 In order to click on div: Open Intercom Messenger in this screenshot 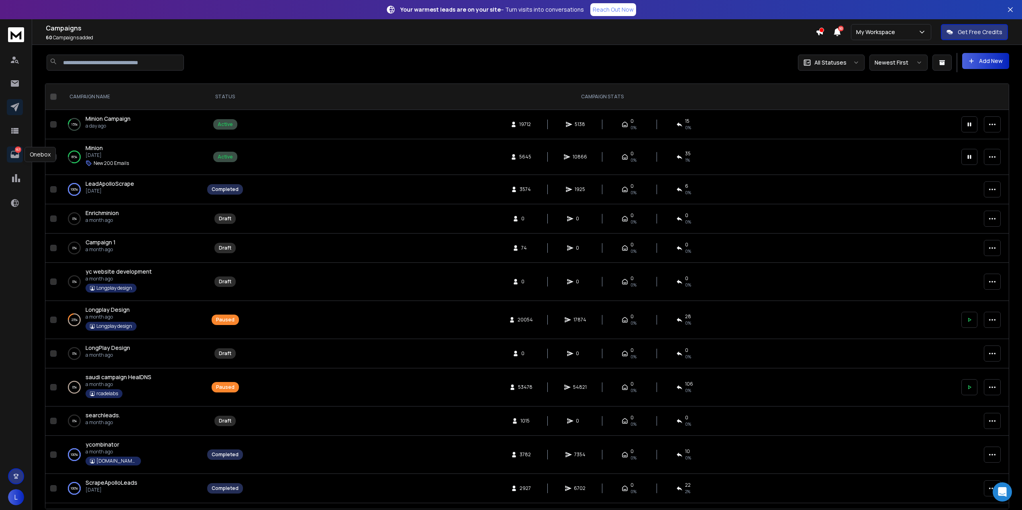, I will do `click(1003, 492)`.